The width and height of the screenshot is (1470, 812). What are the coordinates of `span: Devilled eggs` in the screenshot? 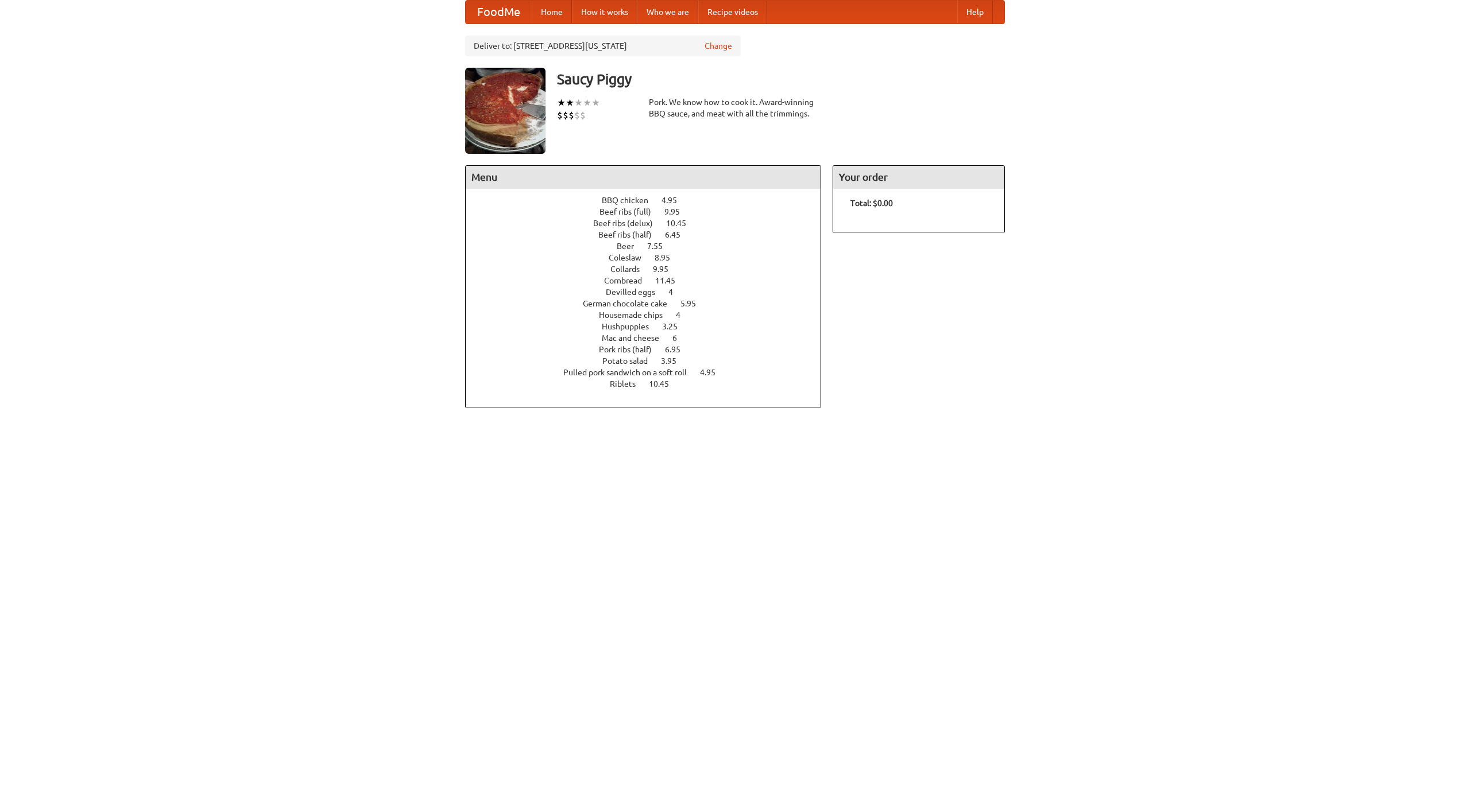 It's located at (636, 292).